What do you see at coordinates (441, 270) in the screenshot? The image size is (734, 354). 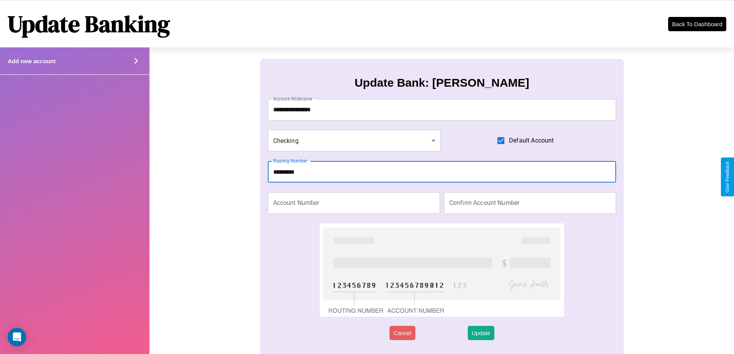 I see `img: check` at bounding box center [441, 270].